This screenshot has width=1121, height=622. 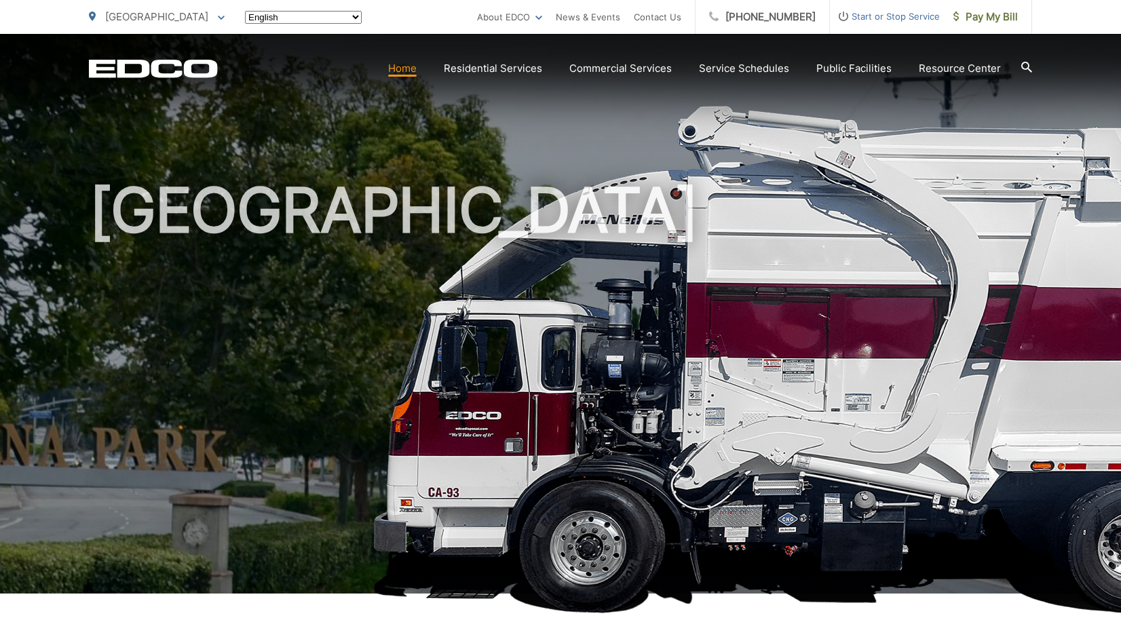 What do you see at coordinates (959, 69) in the screenshot?
I see `a: Resource Center` at bounding box center [959, 69].